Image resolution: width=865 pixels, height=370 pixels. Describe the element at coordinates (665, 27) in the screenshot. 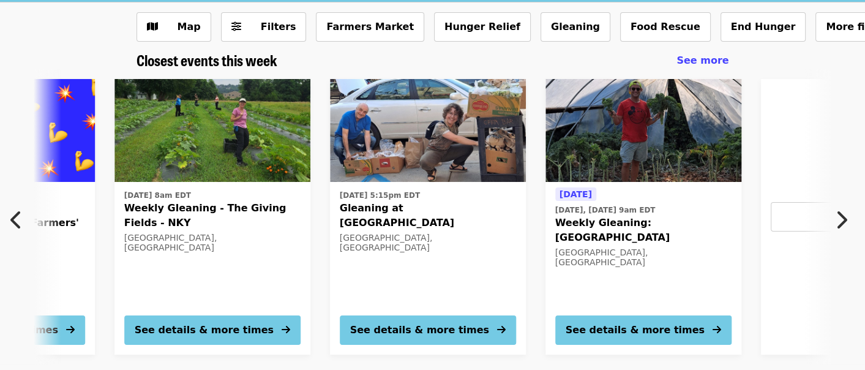

I see `button: Food Rescue` at that location.